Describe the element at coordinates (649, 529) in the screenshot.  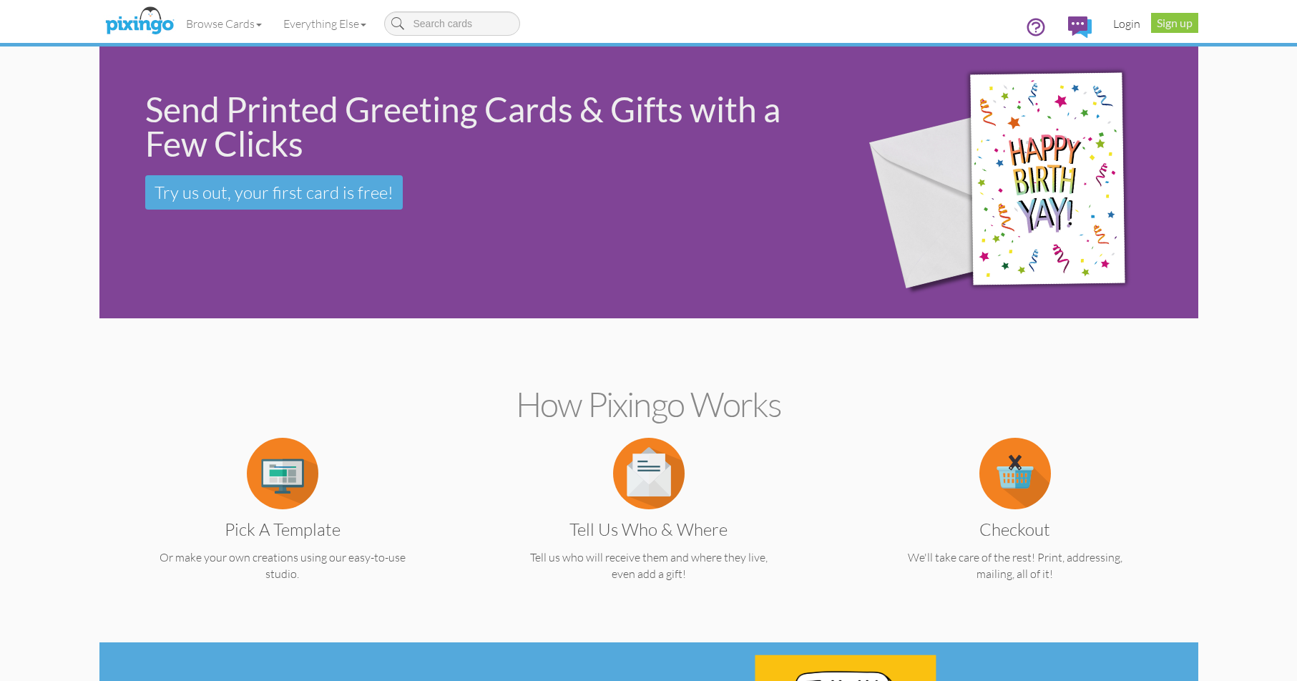
I see `h3: Tell us Who & Where` at that location.